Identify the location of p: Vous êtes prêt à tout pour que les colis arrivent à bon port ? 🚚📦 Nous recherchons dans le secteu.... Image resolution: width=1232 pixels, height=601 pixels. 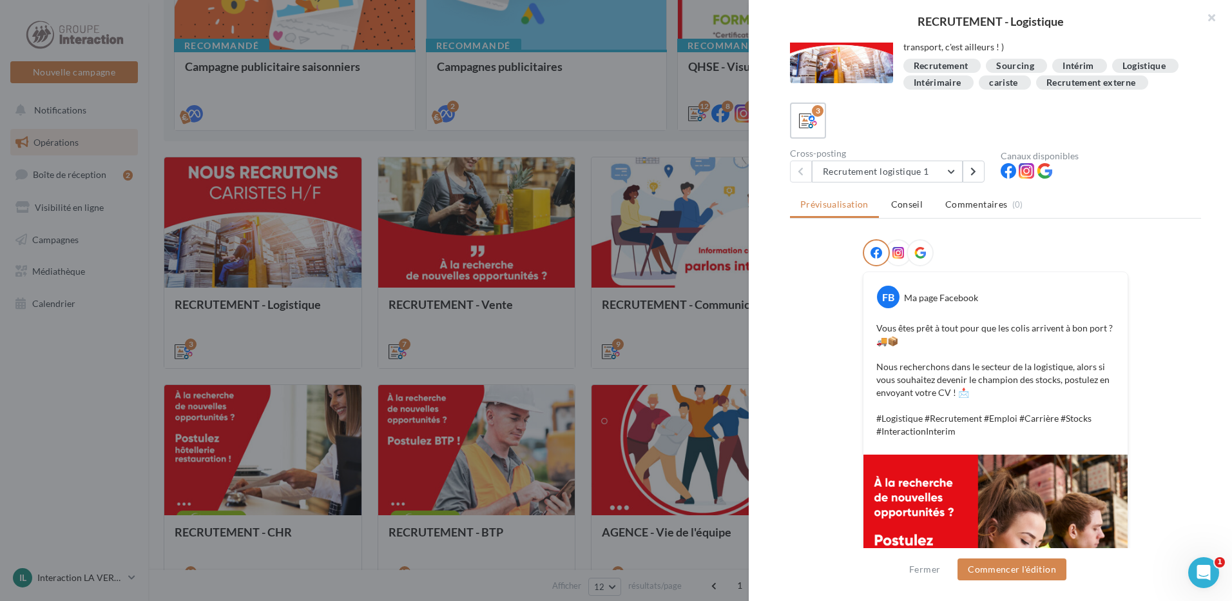
(996, 380).